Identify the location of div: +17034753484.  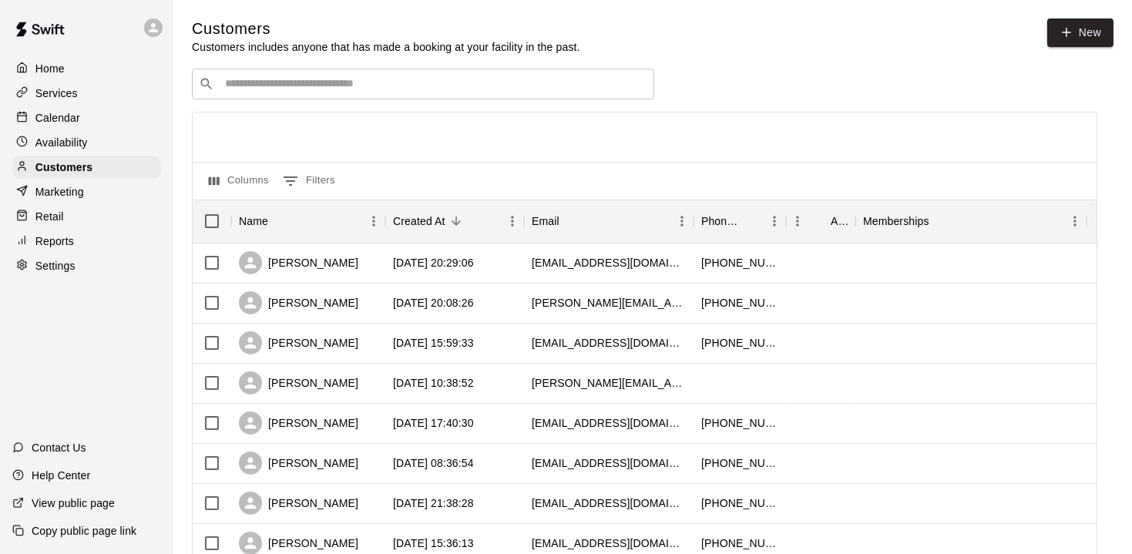
(740, 343).